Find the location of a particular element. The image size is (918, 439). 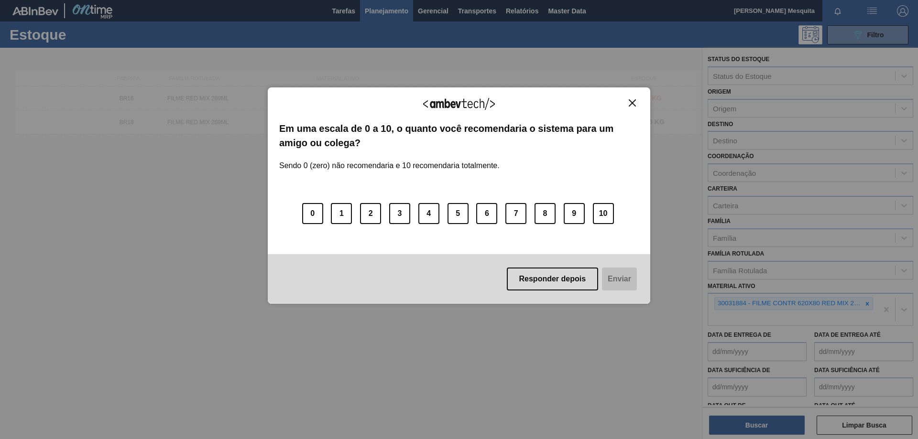

button: Close is located at coordinates (632, 103).